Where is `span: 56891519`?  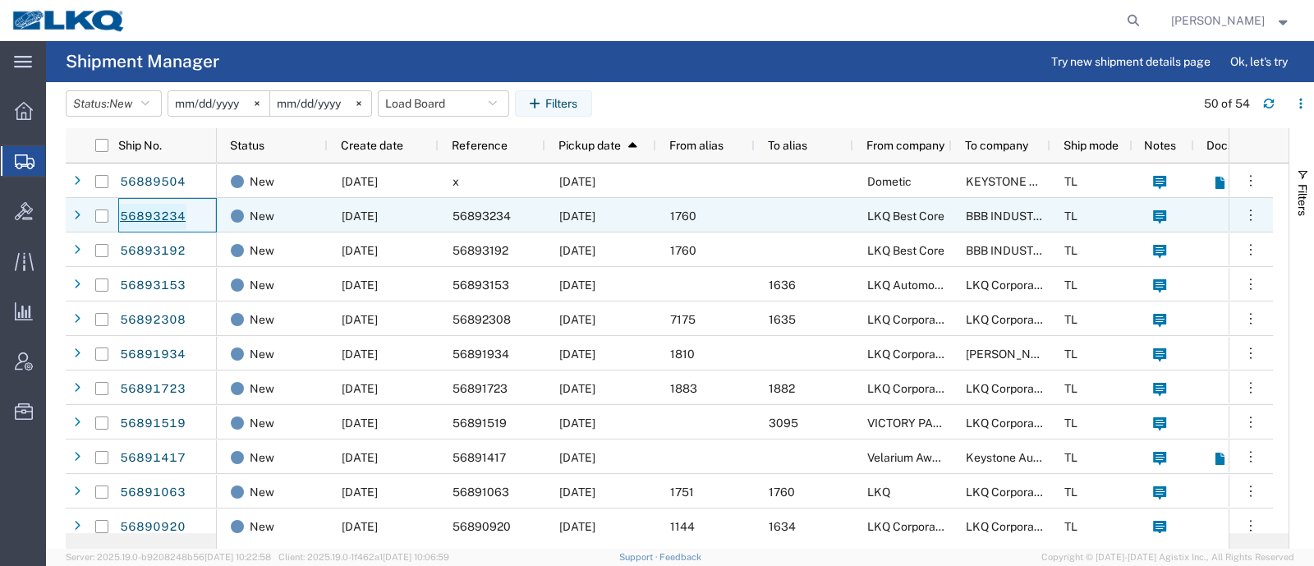
span: 56891519 is located at coordinates (480, 423).